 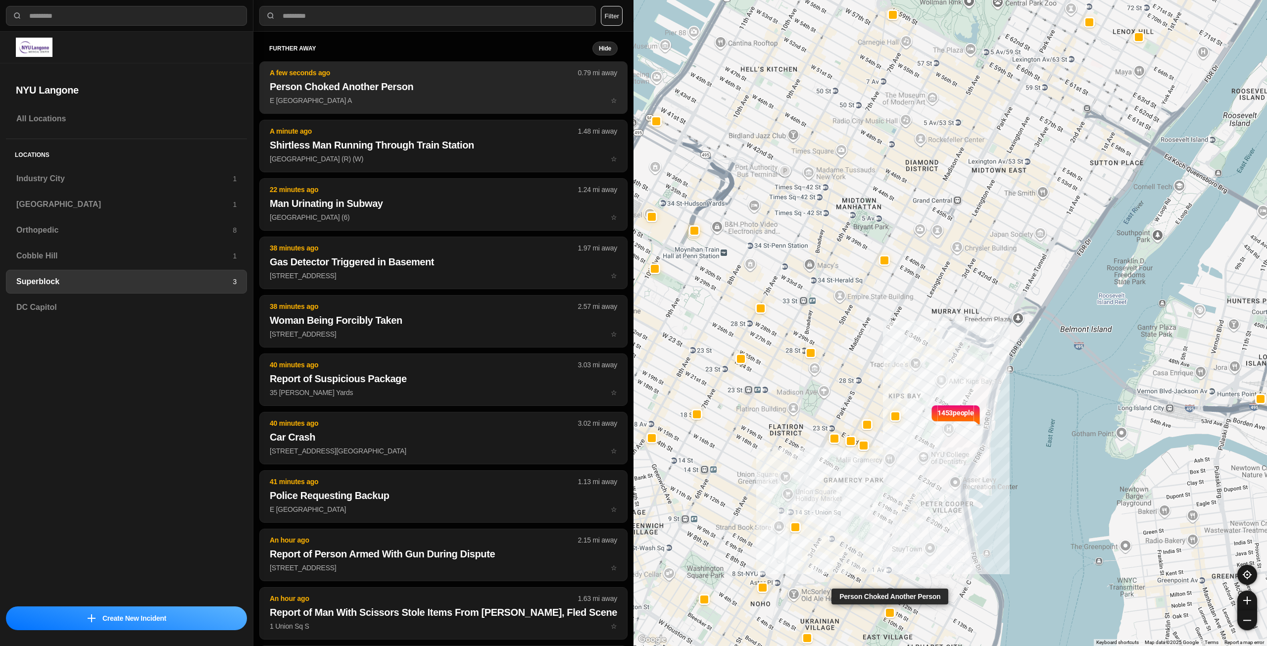 I want to click on h3: Cobble Hill, so click(x=124, y=256).